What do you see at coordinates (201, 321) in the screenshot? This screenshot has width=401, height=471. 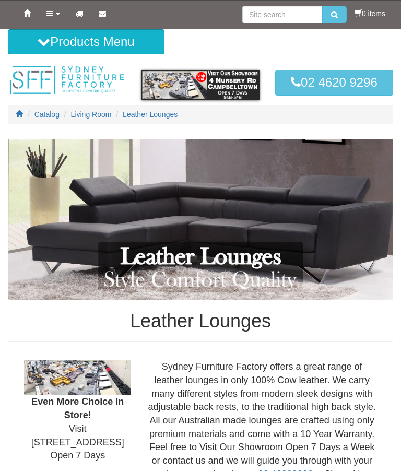 I see `h1: Leather Lounges` at bounding box center [201, 321].